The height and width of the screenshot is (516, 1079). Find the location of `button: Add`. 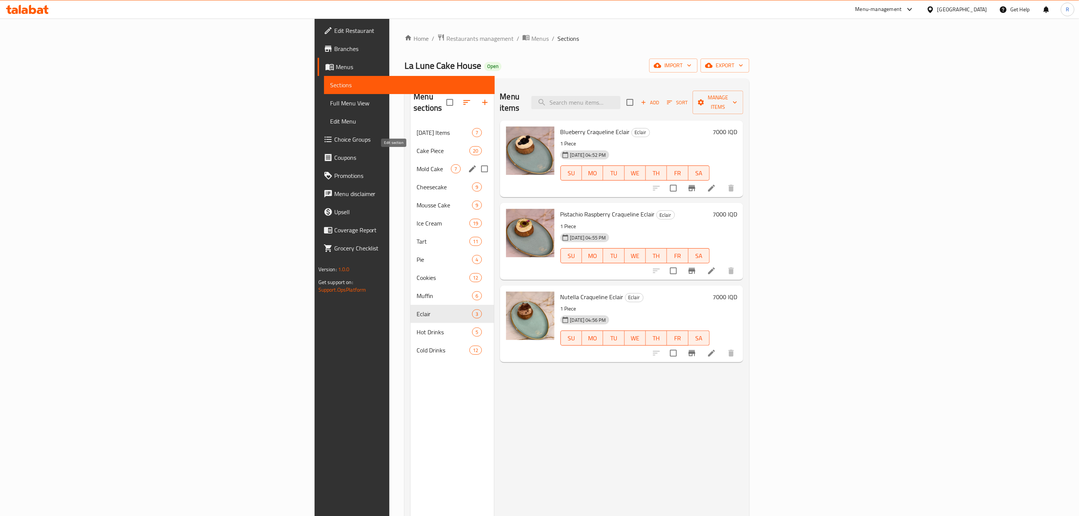

button: Add is located at coordinates (650, 102).